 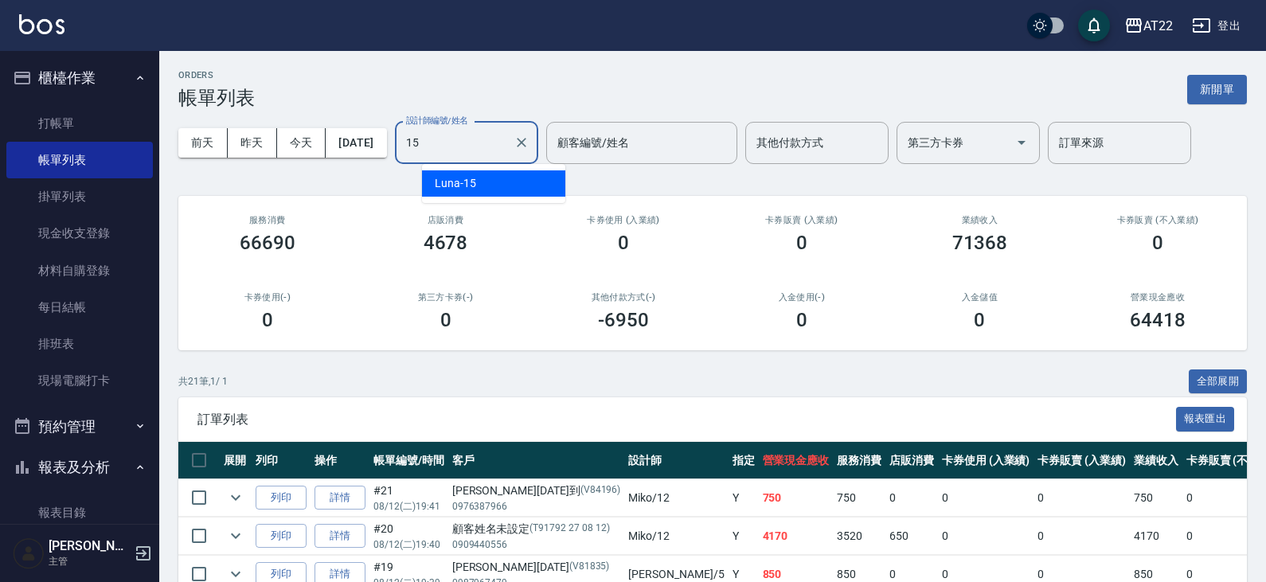 What do you see at coordinates (80, 233) in the screenshot?
I see `a: 現金收支登錄` at bounding box center [80, 233].